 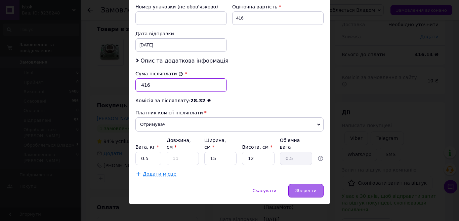 What do you see at coordinates (229, 100) in the screenshot?
I see `div: Комісія за післяплату:` at bounding box center [229, 100].